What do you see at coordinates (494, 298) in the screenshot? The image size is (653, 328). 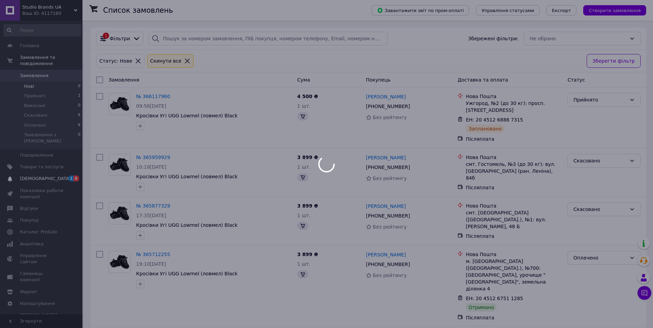 I see `span: ЕН: 20 4512 6751 1285` at bounding box center [494, 298].